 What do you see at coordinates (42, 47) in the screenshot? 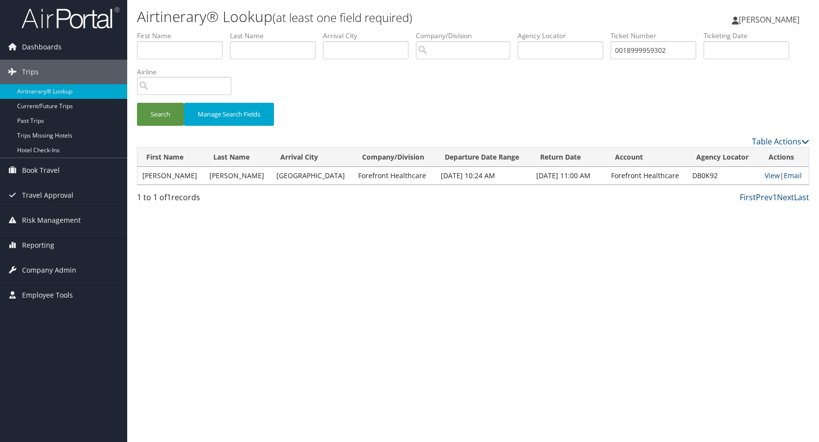
I see `span: Dashboards` at bounding box center [42, 47].